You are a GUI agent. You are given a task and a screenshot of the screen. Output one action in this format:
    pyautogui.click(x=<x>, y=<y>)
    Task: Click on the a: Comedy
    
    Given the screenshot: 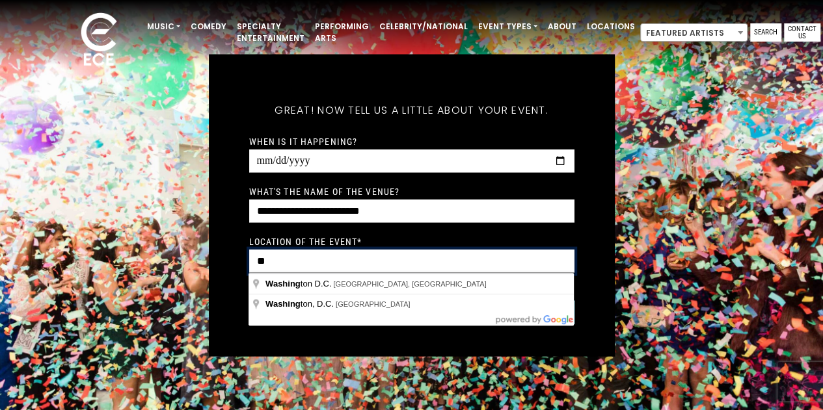 What is the action you would take?
    pyautogui.click(x=208, y=27)
    